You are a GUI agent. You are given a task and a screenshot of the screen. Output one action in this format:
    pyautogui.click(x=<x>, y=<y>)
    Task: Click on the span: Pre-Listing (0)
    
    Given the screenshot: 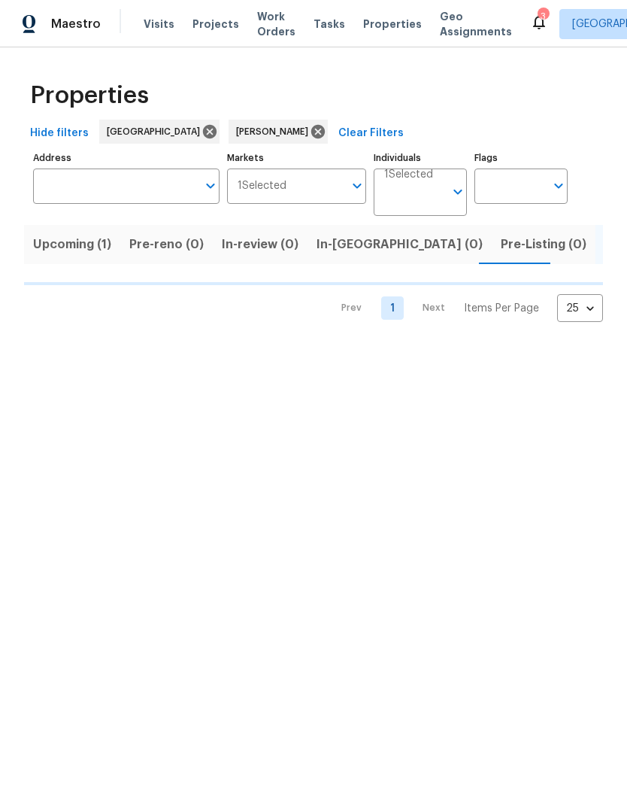 What is the action you would take?
    pyautogui.click(x=544, y=244)
    